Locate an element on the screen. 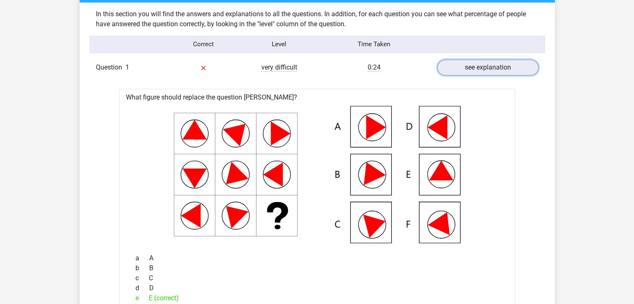  span: a is located at coordinates (142, 258).